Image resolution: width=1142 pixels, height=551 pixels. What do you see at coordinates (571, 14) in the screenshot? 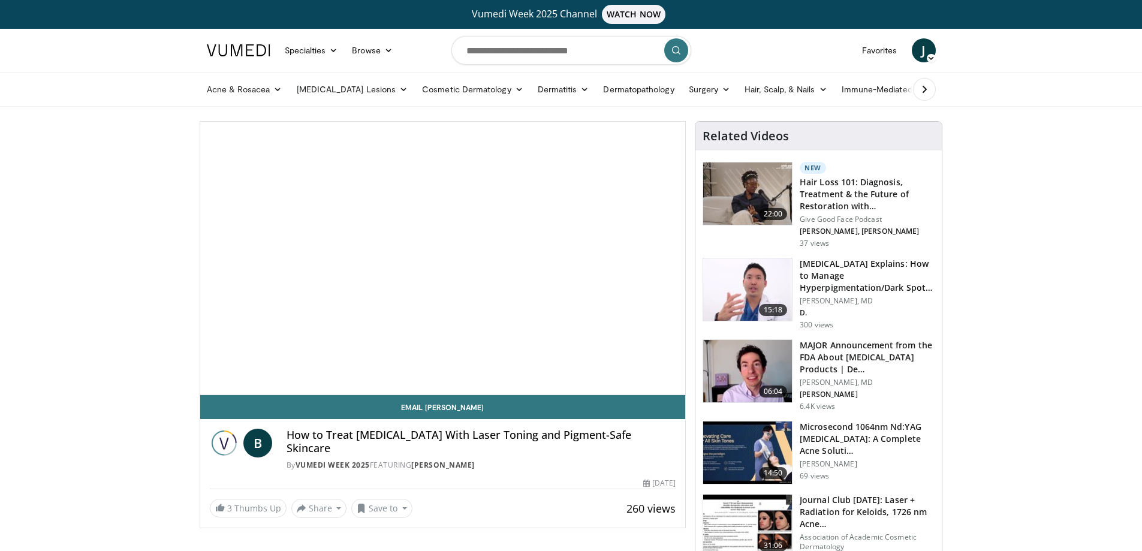
I see `a: Vumedi Week 2025 ChannelWATCH NOW` at bounding box center [571, 14].